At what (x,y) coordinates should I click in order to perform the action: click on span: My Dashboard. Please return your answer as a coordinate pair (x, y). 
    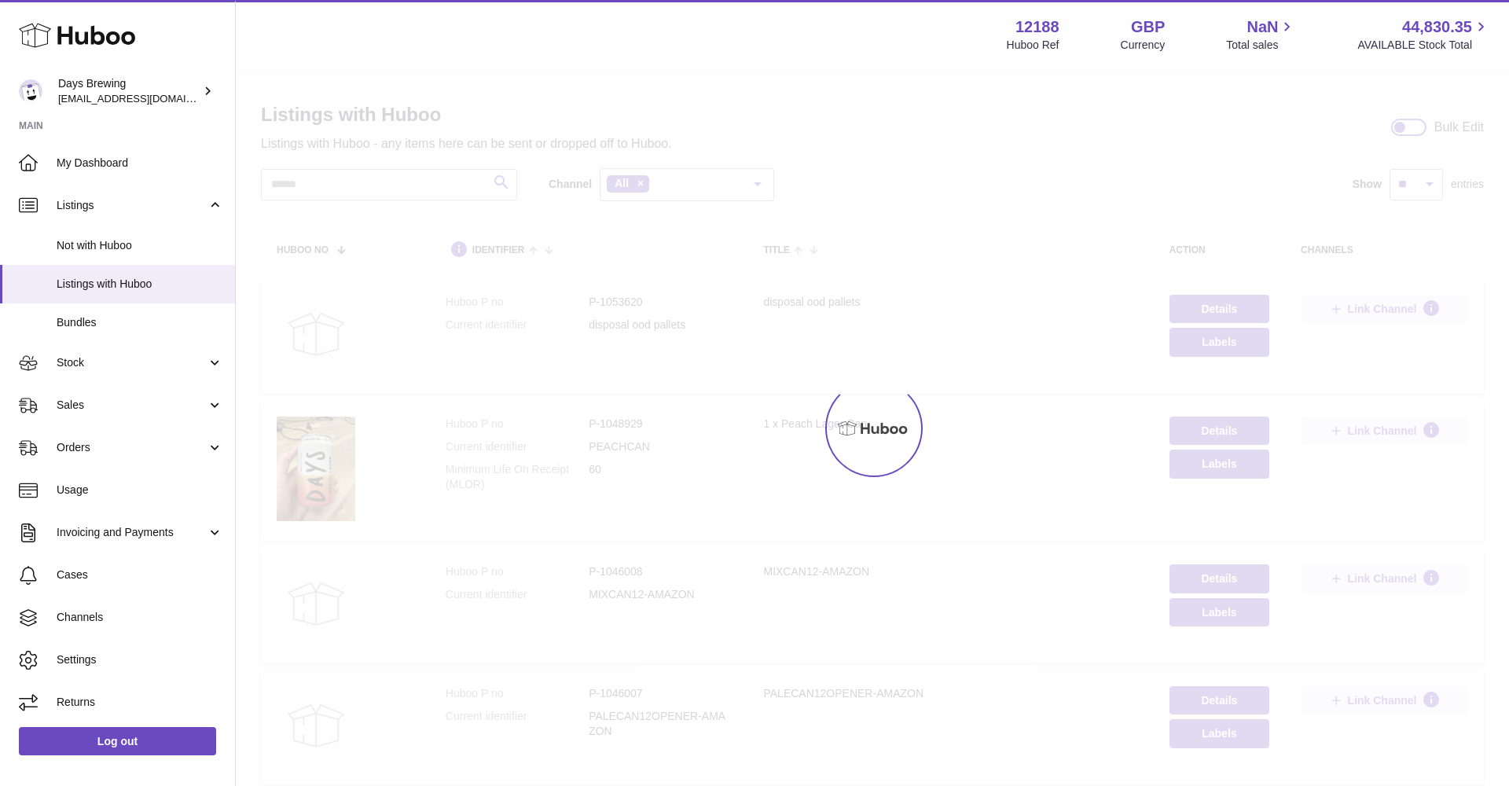
    Looking at the image, I should click on (140, 163).